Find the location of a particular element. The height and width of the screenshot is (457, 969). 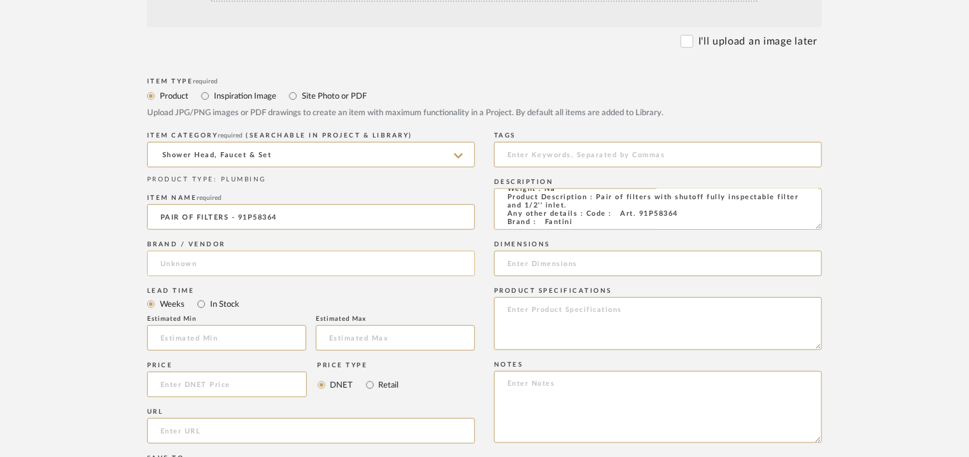

input: Unknown is located at coordinates (311, 264).